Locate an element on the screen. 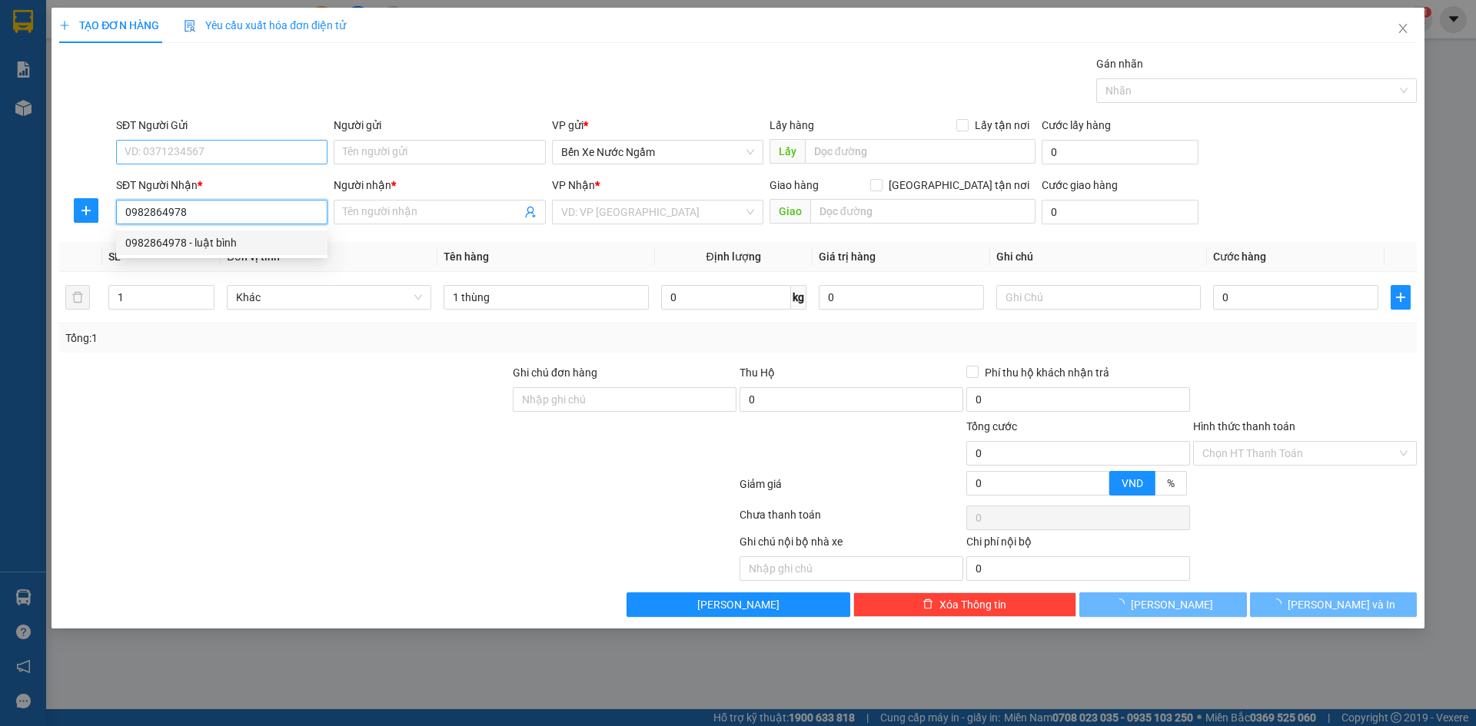 This screenshot has width=1476, height=726. input: Ghi chú đơn hàng is located at coordinates (624, 400).